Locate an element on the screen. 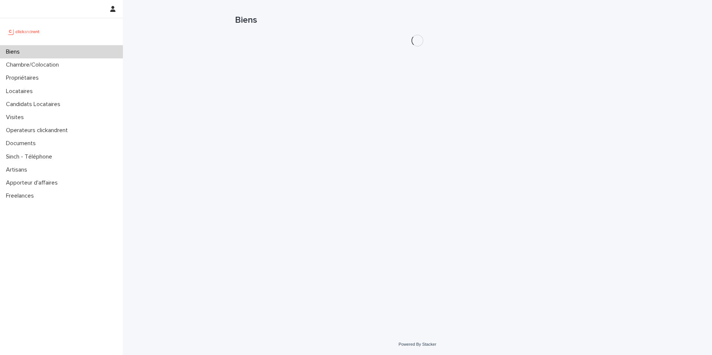 This screenshot has width=712, height=355. p: Chambre/Colocation is located at coordinates (34, 65).